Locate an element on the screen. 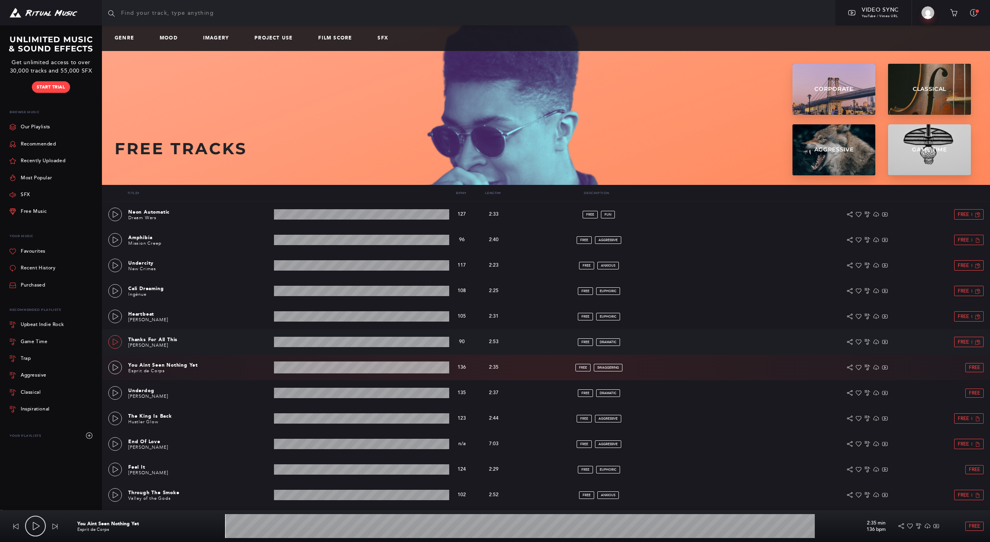 This screenshot has height=542, width=990. p: 90 is located at coordinates (462, 342).